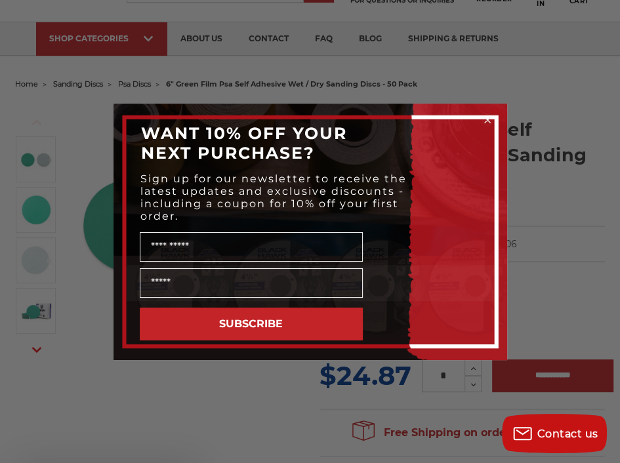  I want to click on button: SUBSCRIBE, so click(251, 324).